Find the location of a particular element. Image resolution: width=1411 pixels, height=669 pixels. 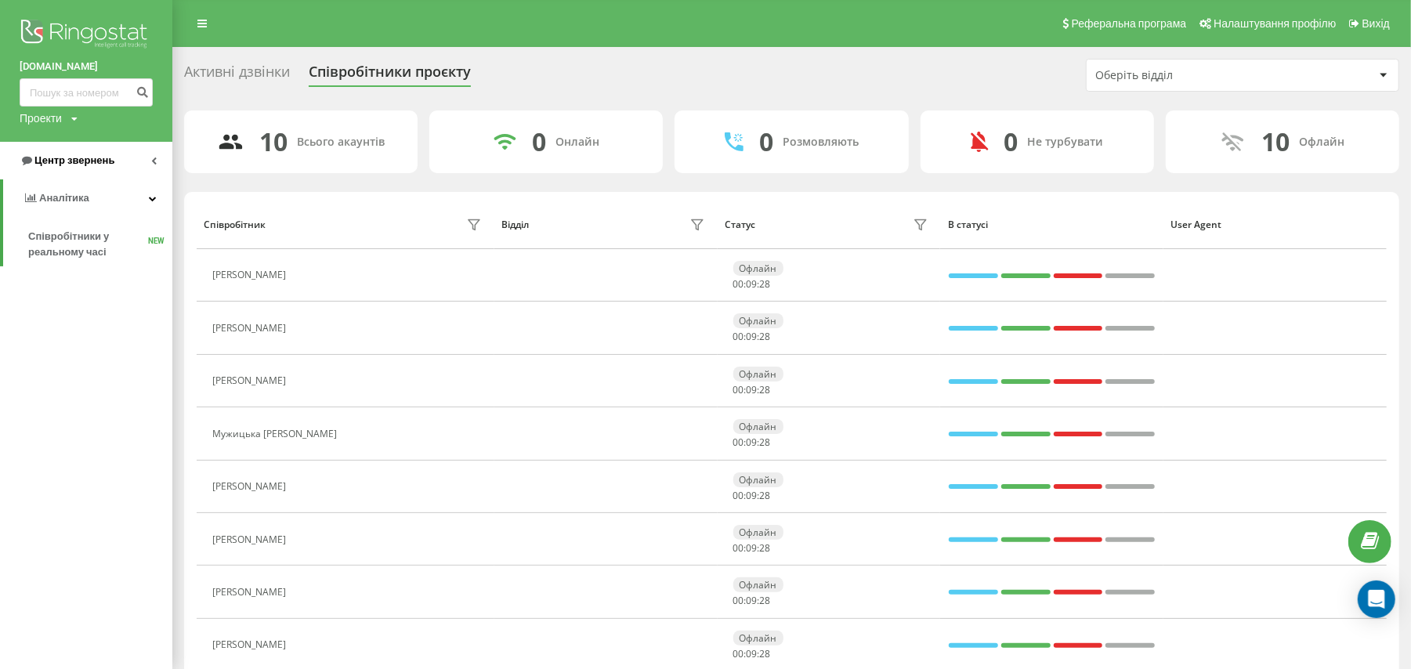

div: Співробітник is located at coordinates (234, 225).